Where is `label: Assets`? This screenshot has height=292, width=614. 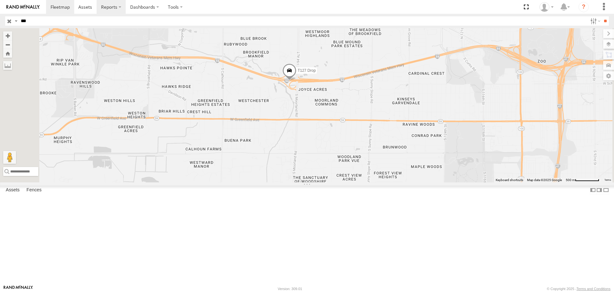
label: Assets is located at coordinates (12, 190).